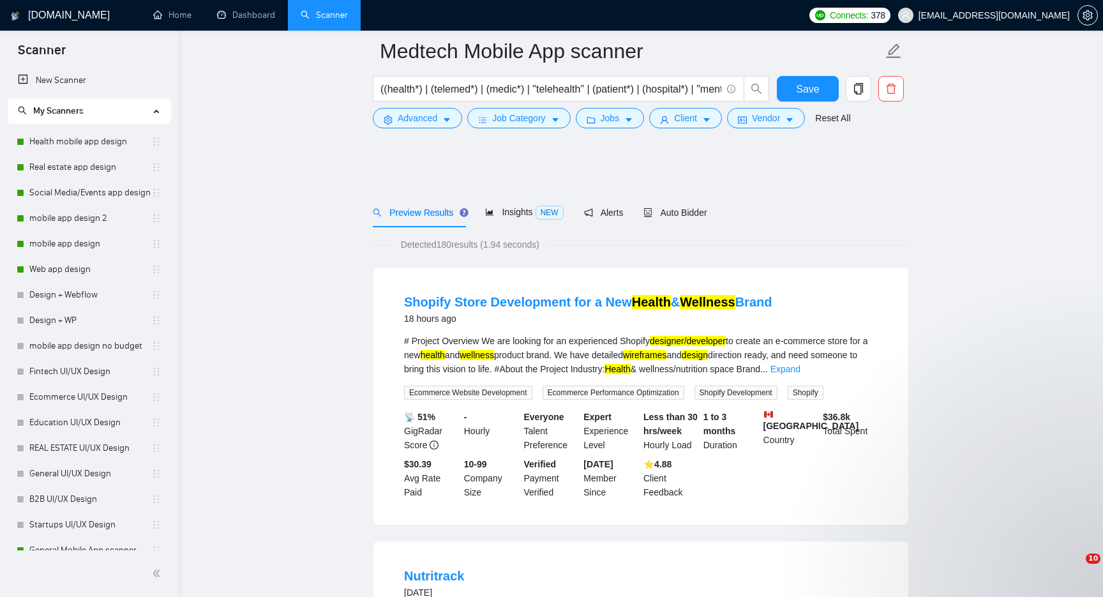  Describe the element at coordinates (518, 118) in the screenshot. I see `button: barsJob Categorycaret-down` at that location.